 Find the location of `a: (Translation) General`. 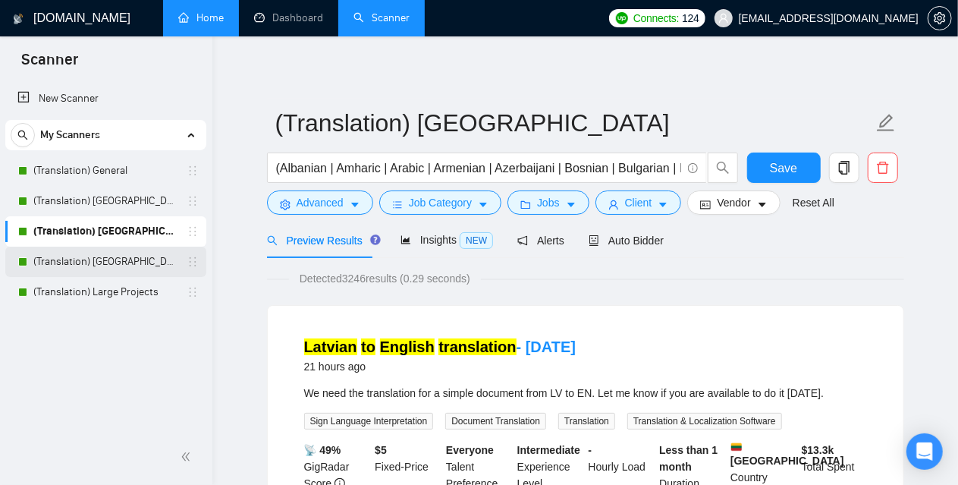

a: (Translation) General is located at coordinates (105, 171).